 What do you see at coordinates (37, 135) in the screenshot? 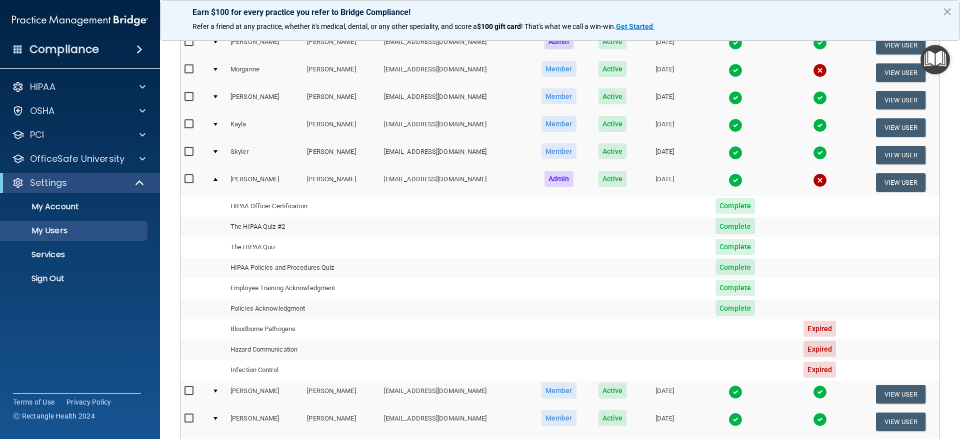
I see `p: PCI` at bounding box center [37, 135].